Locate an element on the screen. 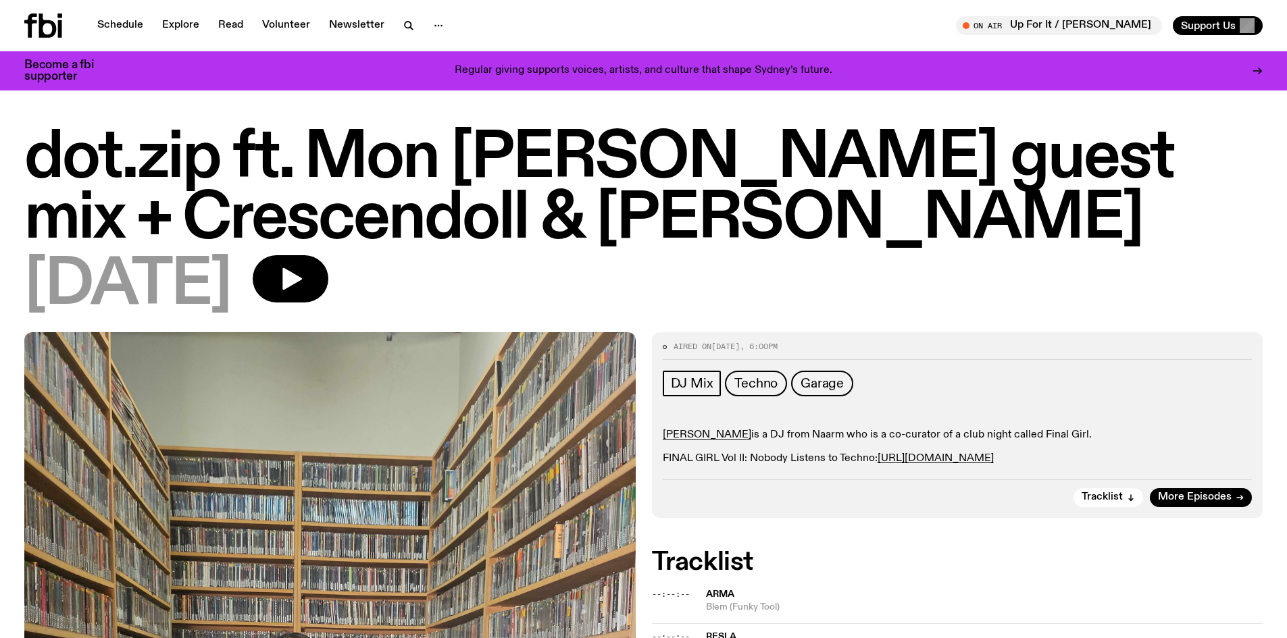 This screenshot has height=638, width=1287. span: Support Us is located at coordinates (1208, 26).